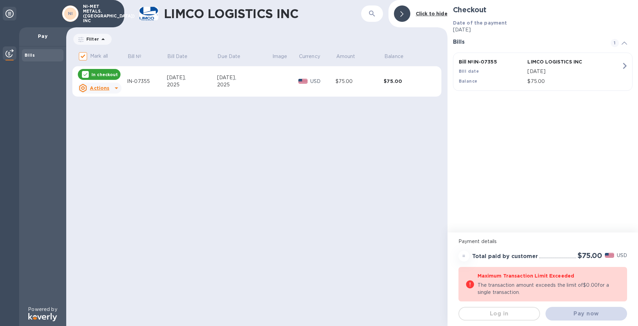 This screenshot has width=638, height=326. I want to click on h3: Total paid by customer, so click(505, 256).